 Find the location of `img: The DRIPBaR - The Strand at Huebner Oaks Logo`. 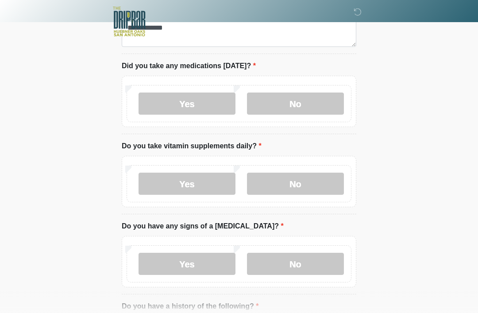

img: The DRIPBaR - The Strand at Huebner Oaks Logo is located at coordinates (129, 21).